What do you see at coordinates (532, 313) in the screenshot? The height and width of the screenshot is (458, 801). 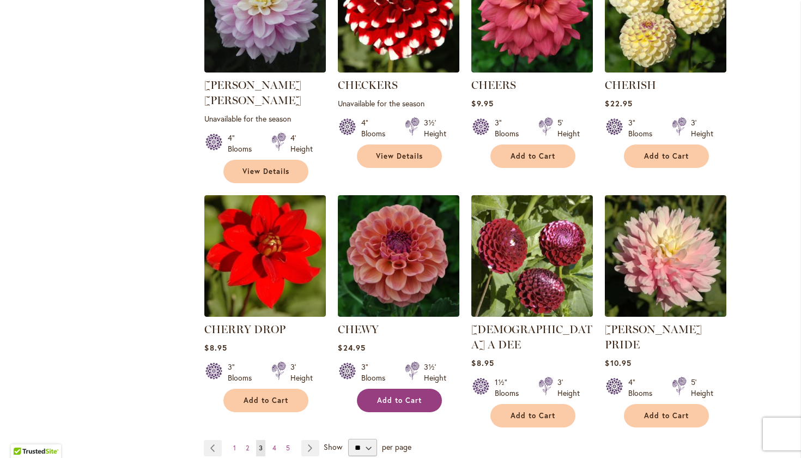 I see `a: CHICK A DEE` at bounding box center [532, 313].